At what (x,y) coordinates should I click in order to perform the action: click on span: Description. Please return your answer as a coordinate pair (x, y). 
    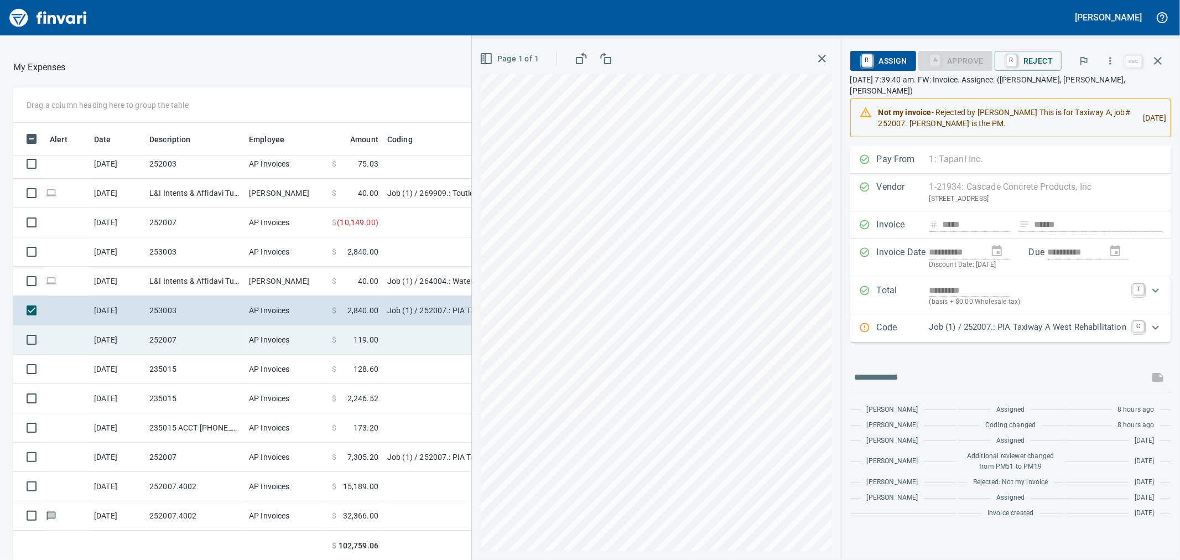
    Looking at the image, I should click on (177, 139).